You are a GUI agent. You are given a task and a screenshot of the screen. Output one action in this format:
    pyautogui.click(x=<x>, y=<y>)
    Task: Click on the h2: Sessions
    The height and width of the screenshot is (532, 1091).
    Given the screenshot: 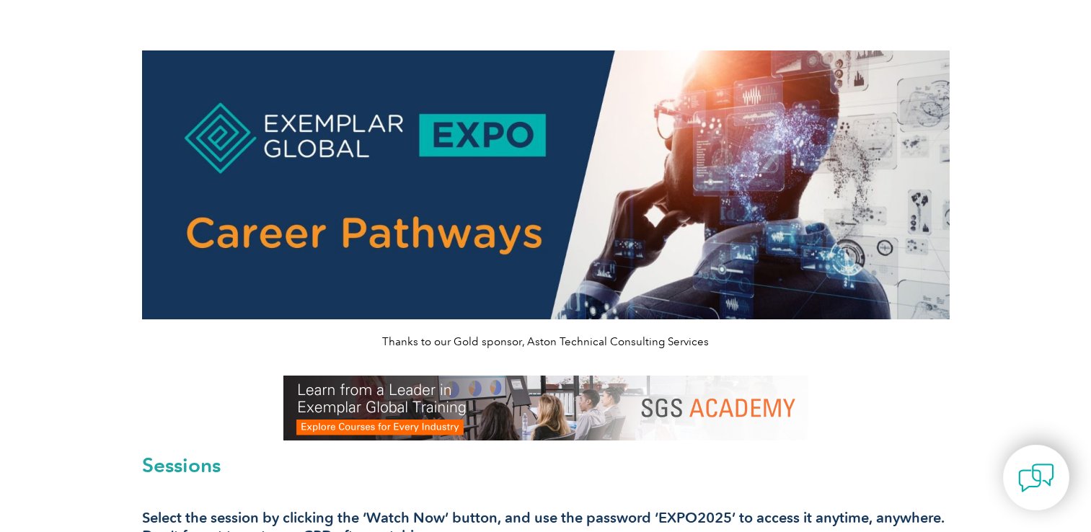 What is the action you would take?
    pyautogui.click(x=546, y=465)
    